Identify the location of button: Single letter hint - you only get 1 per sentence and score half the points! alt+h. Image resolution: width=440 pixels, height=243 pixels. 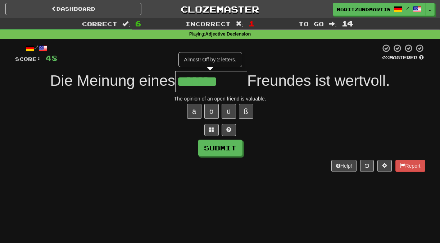
(229, 130).